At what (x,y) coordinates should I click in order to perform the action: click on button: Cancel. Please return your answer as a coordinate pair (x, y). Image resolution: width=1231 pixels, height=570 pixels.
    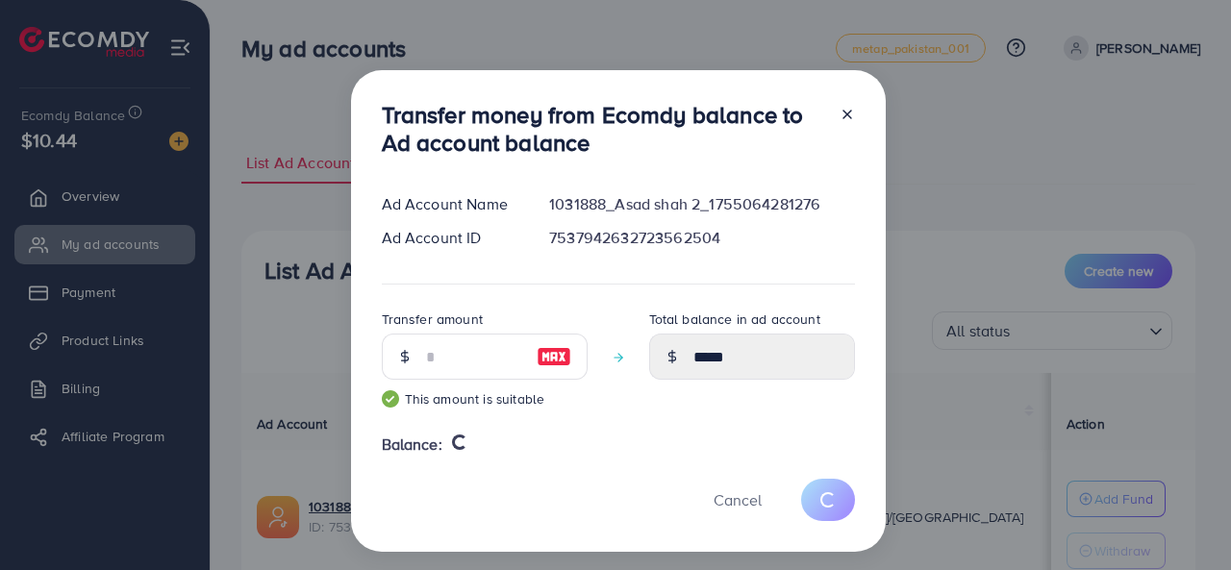
    Looking at the image, I should click on (738, 499).